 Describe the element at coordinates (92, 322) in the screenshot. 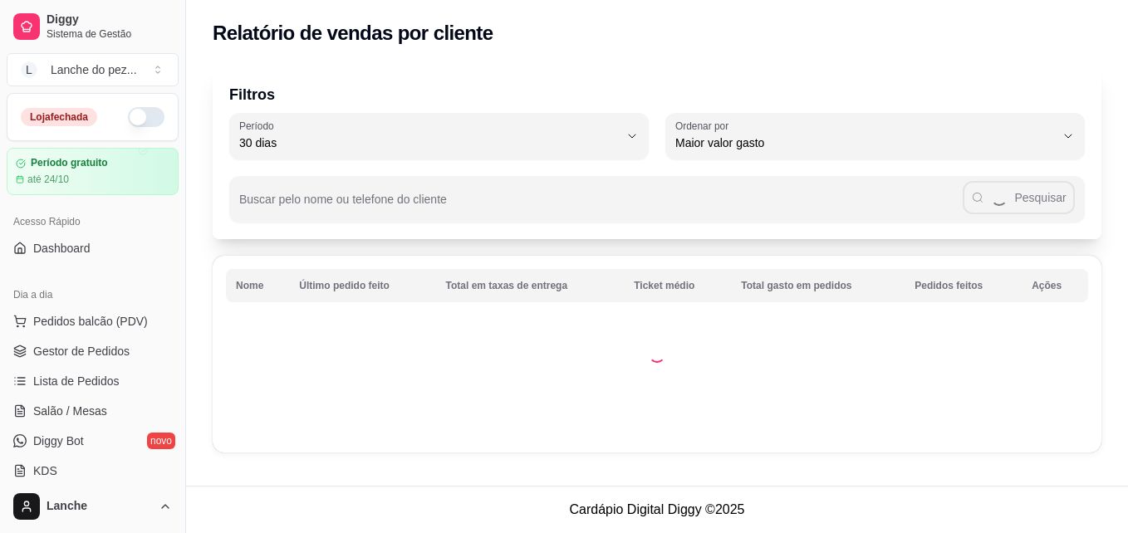

I see `button: Pedidos balcão (PDV)` at that location.